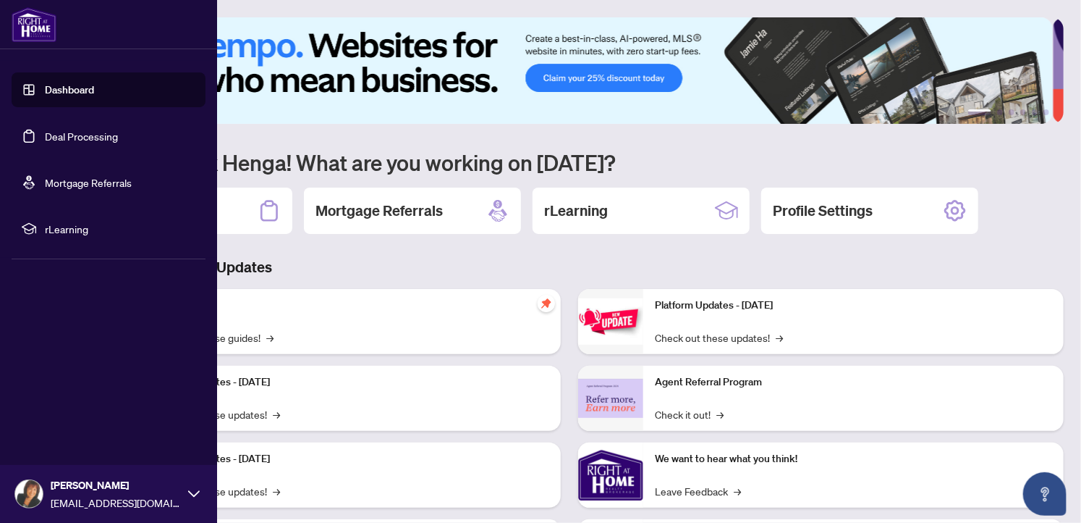 This screenshot has height=523, width=1081. I want to click on img: logo, so click(34, 25).